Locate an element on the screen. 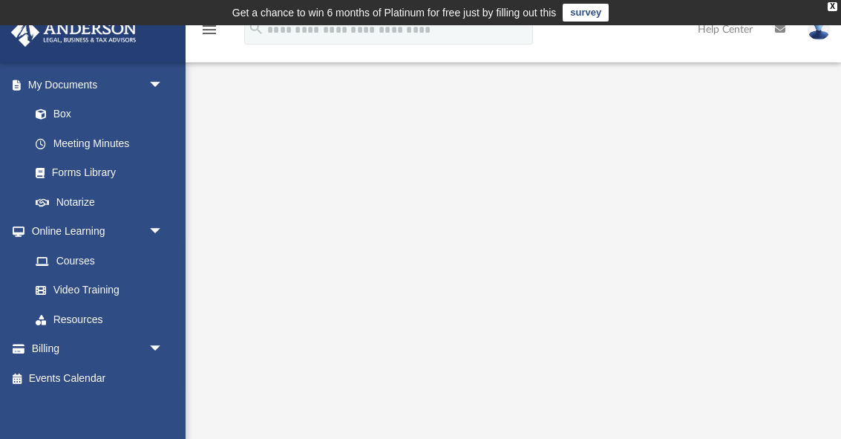 The height and width of the screenshot is (439, 841). a: Billingarrow_drop_down is located at coordinates (98, 349).